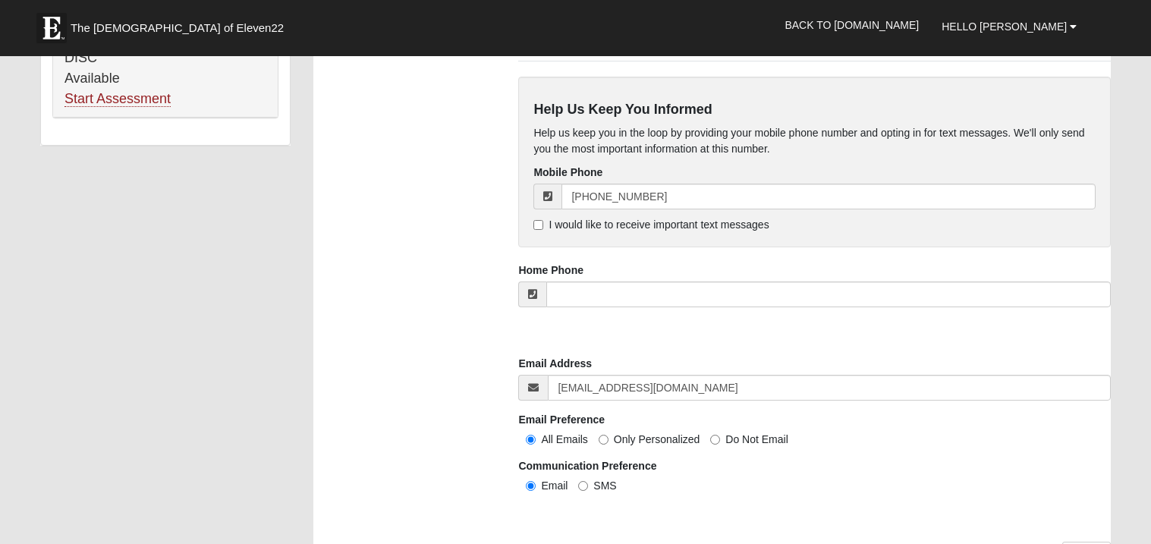 This screenshot has height=544, width=1151. What do you see at coordinates (583, 486) in the screenshot?
I see `input: SMS` at bounding box center [583, 486].